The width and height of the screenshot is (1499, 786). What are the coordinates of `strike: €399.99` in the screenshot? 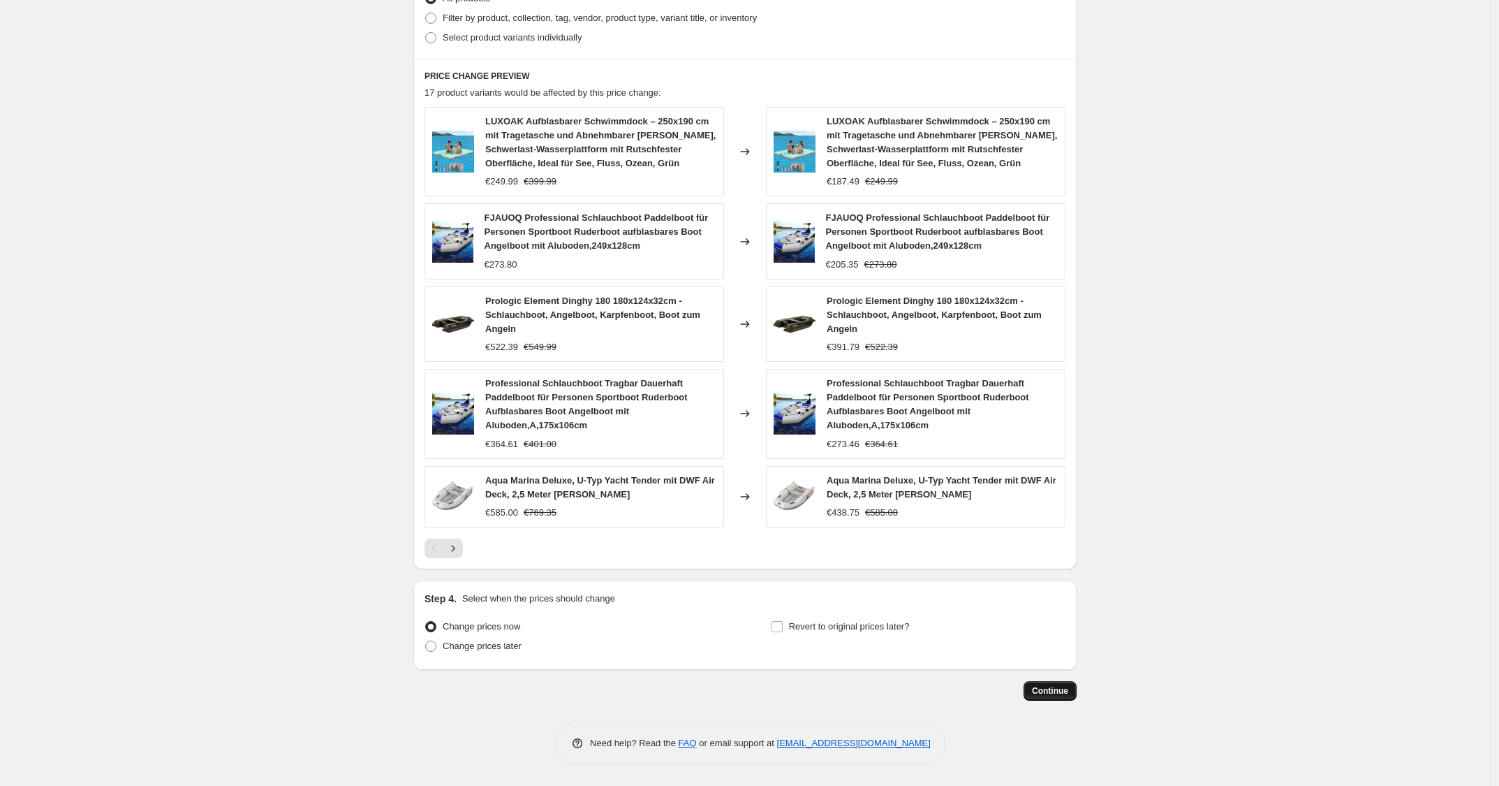 It's located at (540, 182).